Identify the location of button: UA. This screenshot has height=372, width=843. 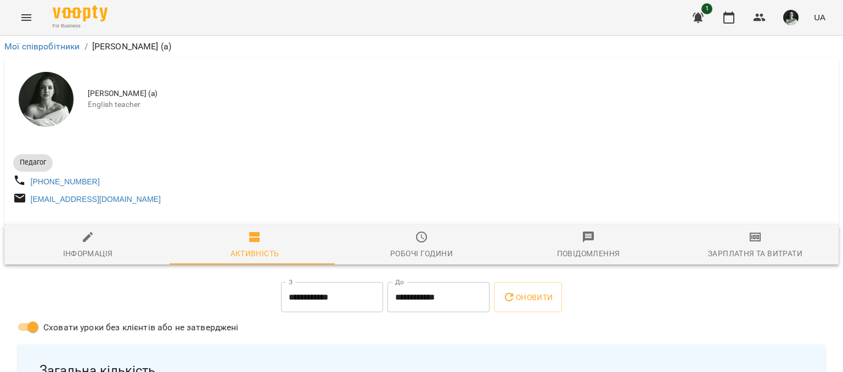
(819, 17).